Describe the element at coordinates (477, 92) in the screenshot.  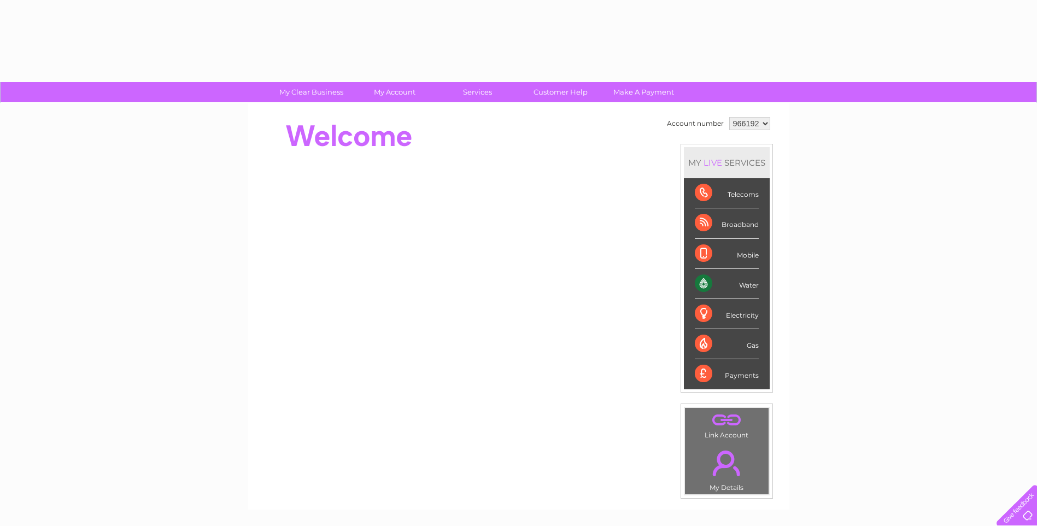
I see `a: Services` at that location.